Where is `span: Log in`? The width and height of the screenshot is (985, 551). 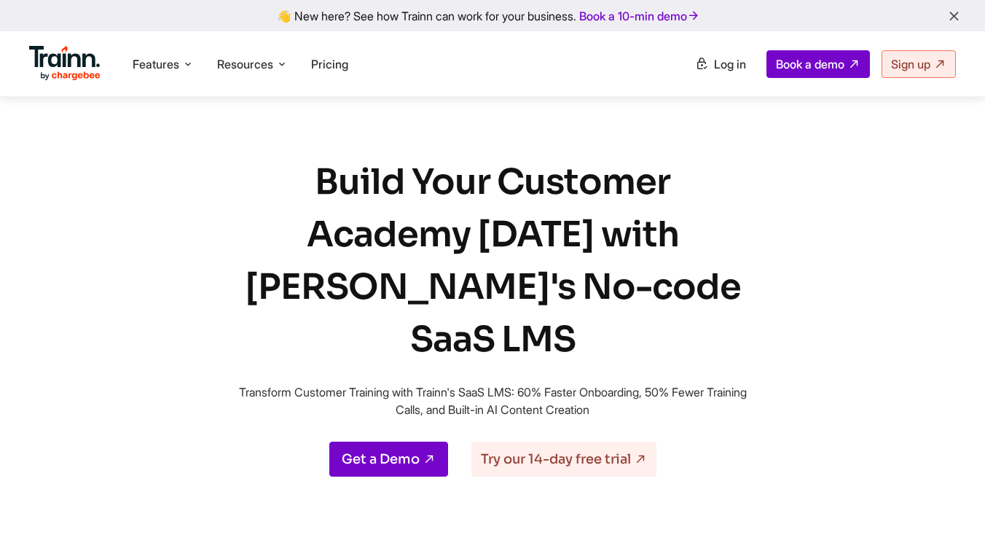
span: Log in is located at coordinates (730, 64).